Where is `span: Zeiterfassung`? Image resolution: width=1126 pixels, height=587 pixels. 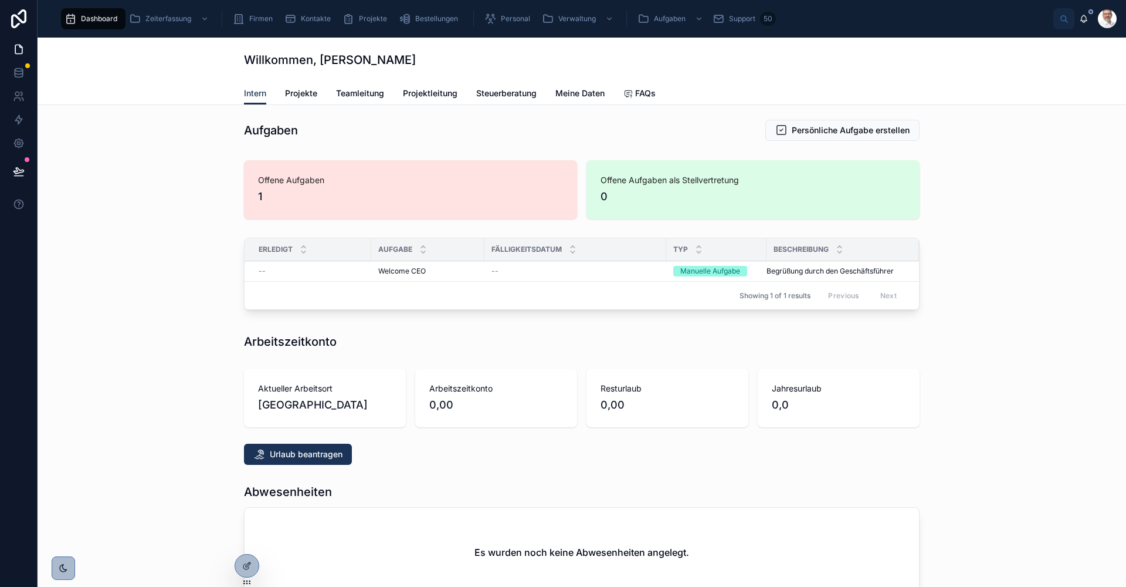 span: Zeiterfassung is located at coordinates (168, 19).